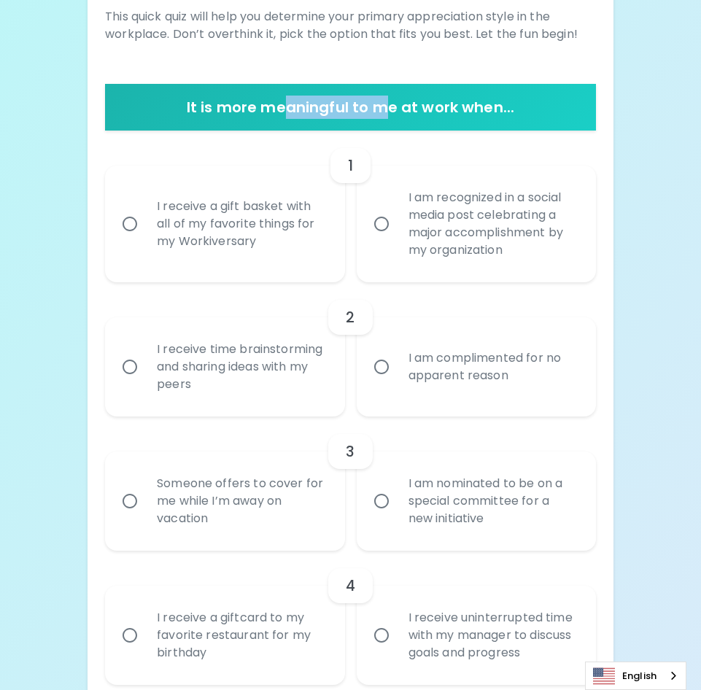 The height and width of the screenshot is (690, 701). Describe the element at coordinates (493, 367) in the screenshot. I see `div: I am complimented for no apparent reason` at that location.